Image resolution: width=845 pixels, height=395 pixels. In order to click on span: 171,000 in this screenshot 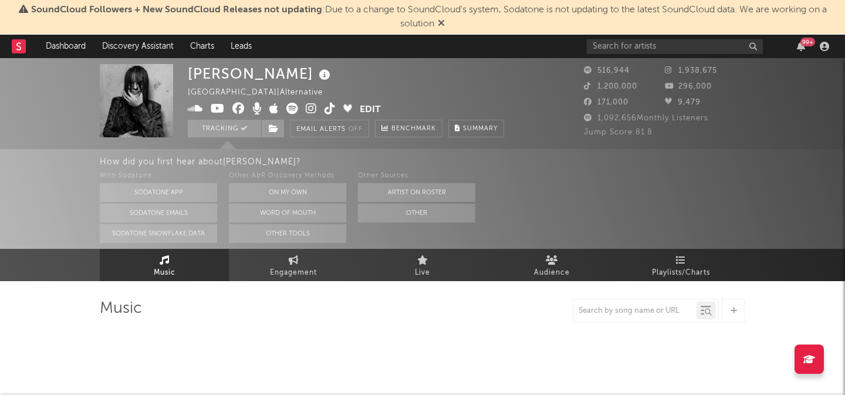, I will do `click(606, 102)`.